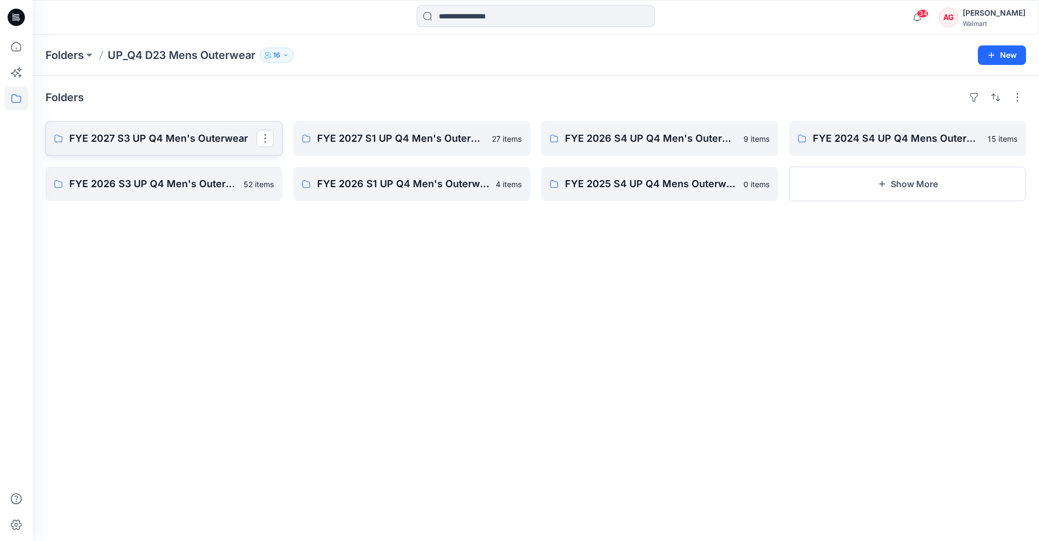 The height and width of the screenshot is (541, 1039). I want to click on a: FYE 2026 S4 UP Q4 Men's Outerwear9 items, so click(660, 139).